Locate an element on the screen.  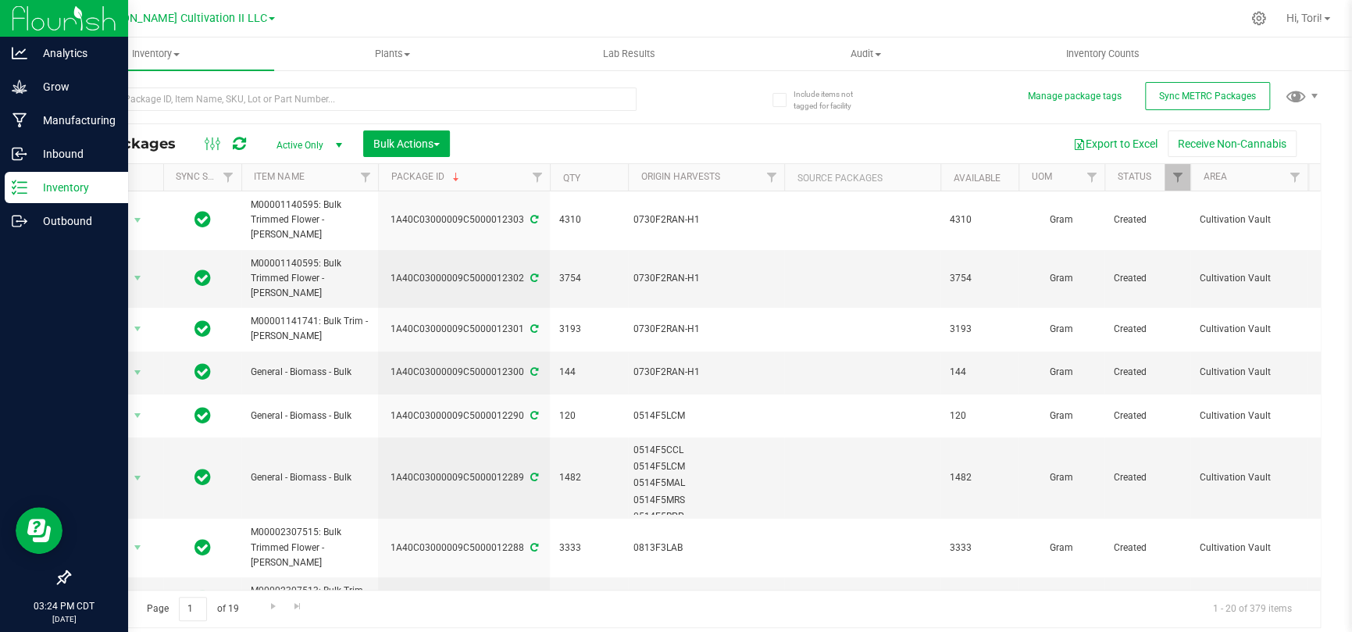
span: Hi, Tori! is located at coordinates (1305, 18).